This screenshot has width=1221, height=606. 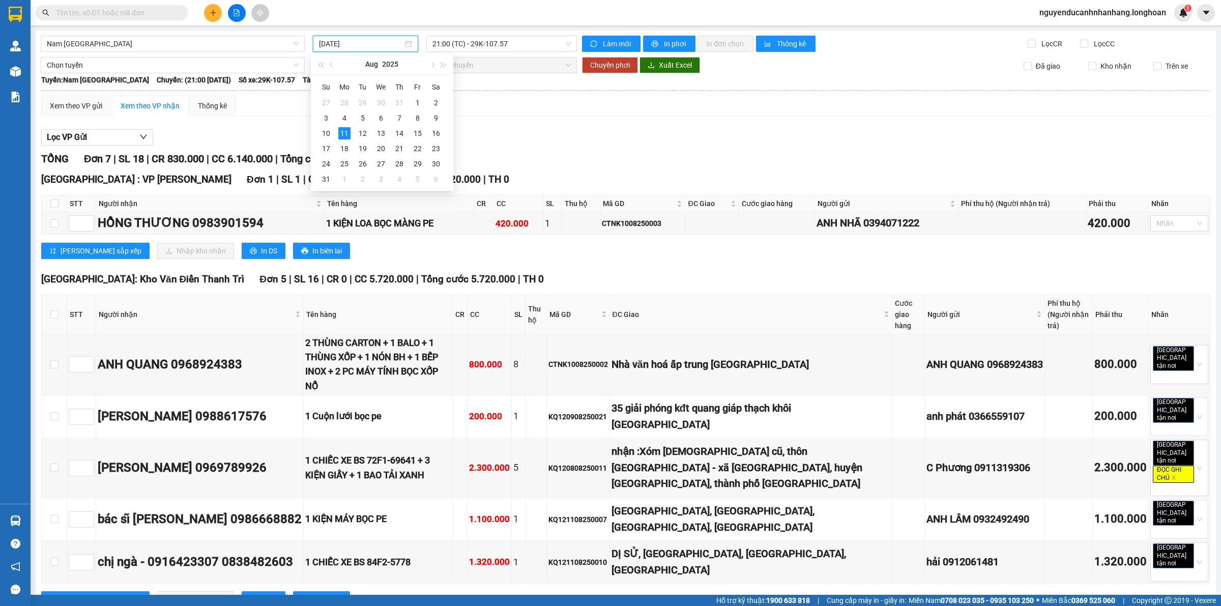 I want to click on td: 2025-08-20, so click(x=381, y=149).